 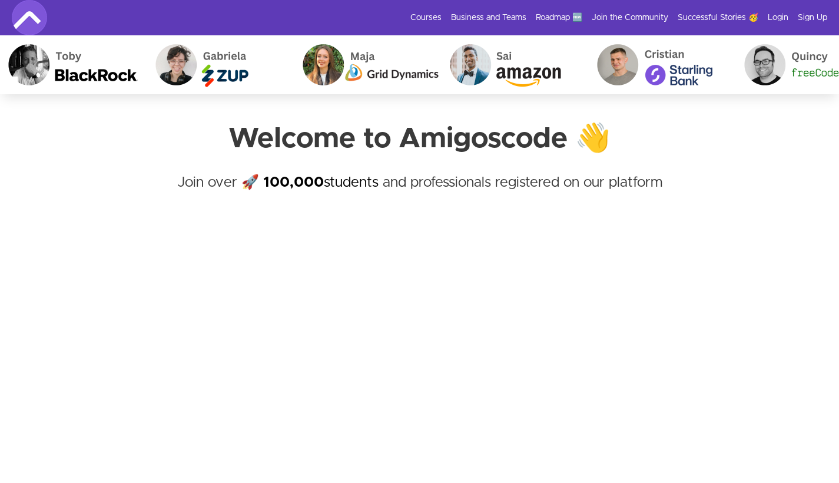 What do you see at coordinates (420, 193) in the screenshot?
I see `h4: Join over 🚀 and professionals registered on our platform` at bounding box center [420, 193].